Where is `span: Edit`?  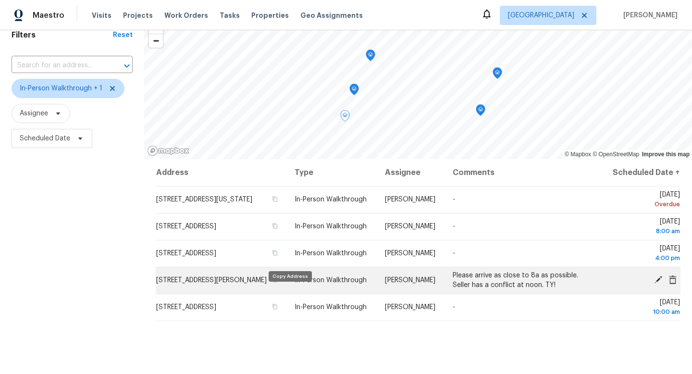 span: Edit is located at coordinates (659, 280).